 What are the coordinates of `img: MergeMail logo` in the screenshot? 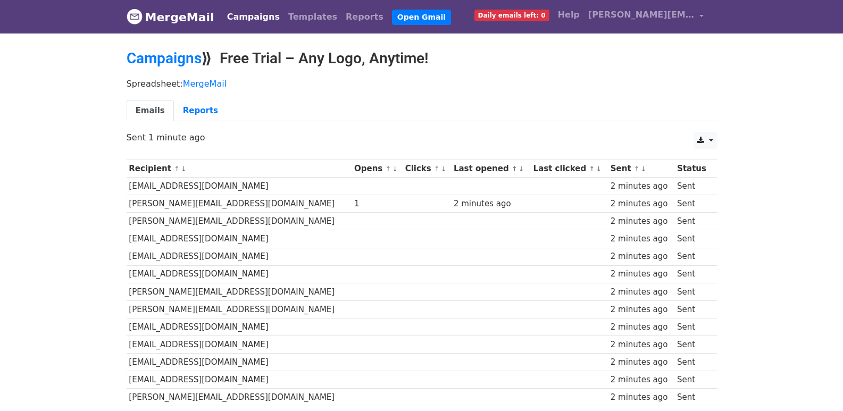 It's located at (135, 16).